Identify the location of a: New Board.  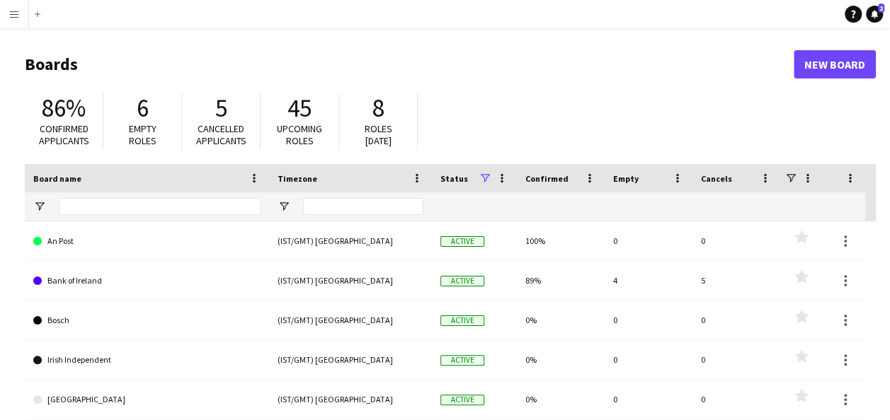
(834, 64).